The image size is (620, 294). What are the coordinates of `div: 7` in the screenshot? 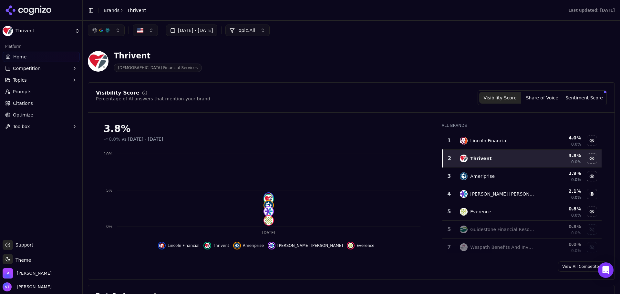 It's located at (449, 247).